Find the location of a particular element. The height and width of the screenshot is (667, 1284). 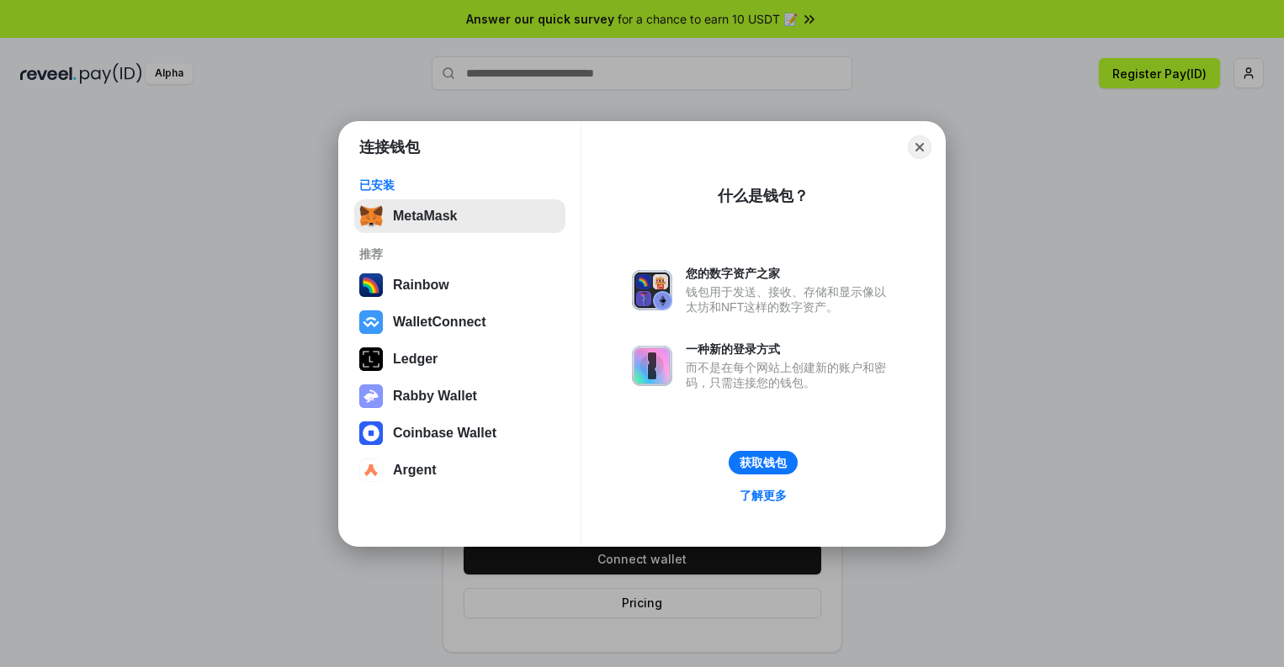

div: Rainbow is located at coordinates (421, 285).